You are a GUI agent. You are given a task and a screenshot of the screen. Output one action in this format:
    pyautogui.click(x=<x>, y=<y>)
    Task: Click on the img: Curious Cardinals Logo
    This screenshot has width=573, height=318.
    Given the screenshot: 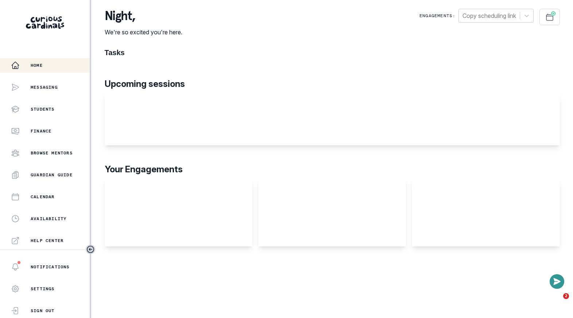 What is the action you would take?
    pyautogui.click(x=45, y=23)
    